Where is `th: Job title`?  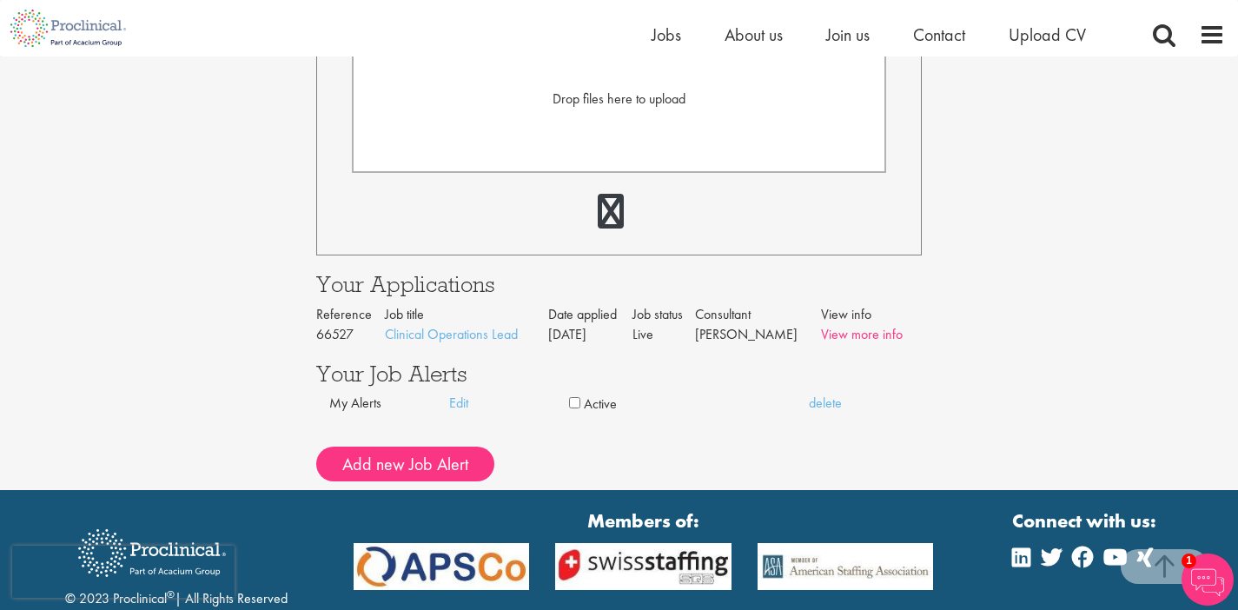
th: Job title is located at coordinates (467, 315).